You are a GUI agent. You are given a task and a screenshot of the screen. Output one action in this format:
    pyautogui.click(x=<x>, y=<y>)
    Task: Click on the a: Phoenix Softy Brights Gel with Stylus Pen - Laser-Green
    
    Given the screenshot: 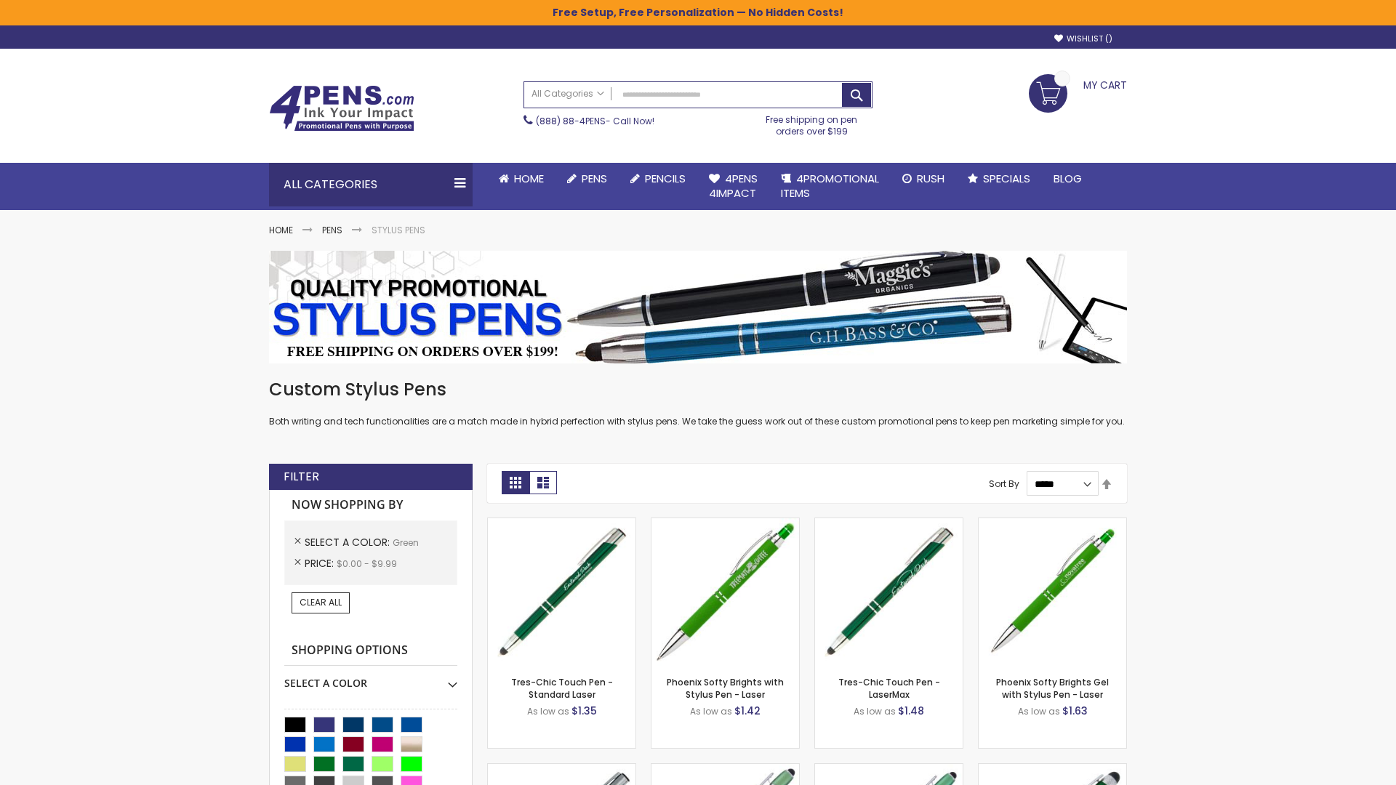 What is the action you would take?
    pyautogui.click(x=1052, y=524)
    